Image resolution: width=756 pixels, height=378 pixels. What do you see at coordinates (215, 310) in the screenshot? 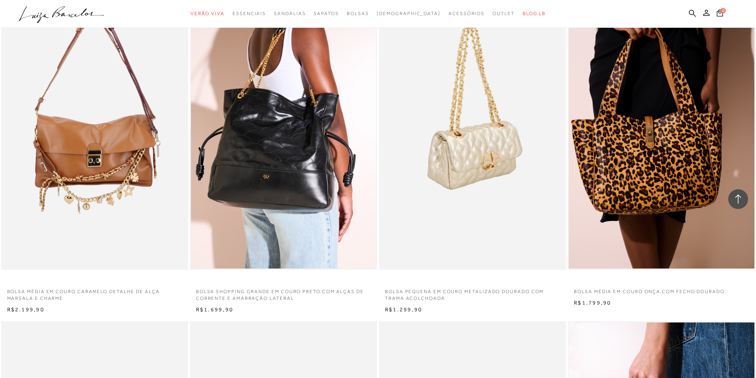
I see `span: R$1.699,90` at bounding box center [215, 310].